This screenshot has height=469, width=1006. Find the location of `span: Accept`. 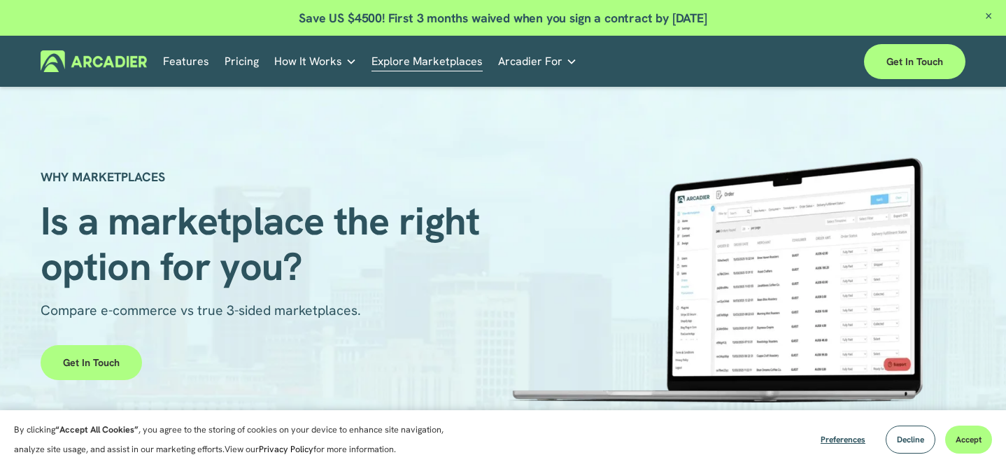

span: Accept is located at coordinates (968, 439).